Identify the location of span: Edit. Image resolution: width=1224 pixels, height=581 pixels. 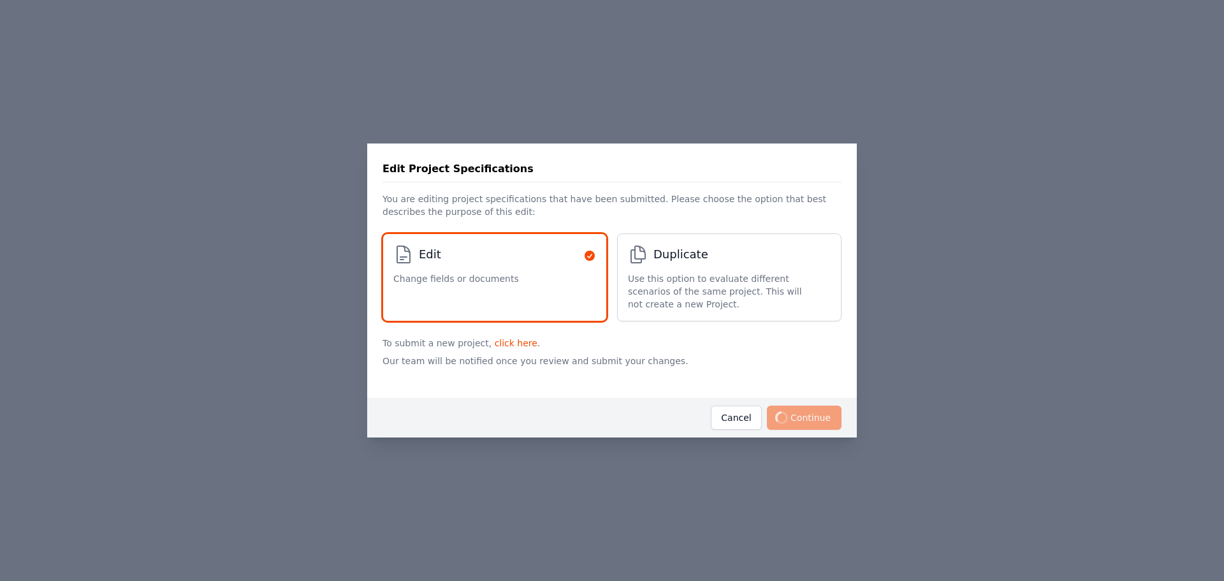
(430, 254).